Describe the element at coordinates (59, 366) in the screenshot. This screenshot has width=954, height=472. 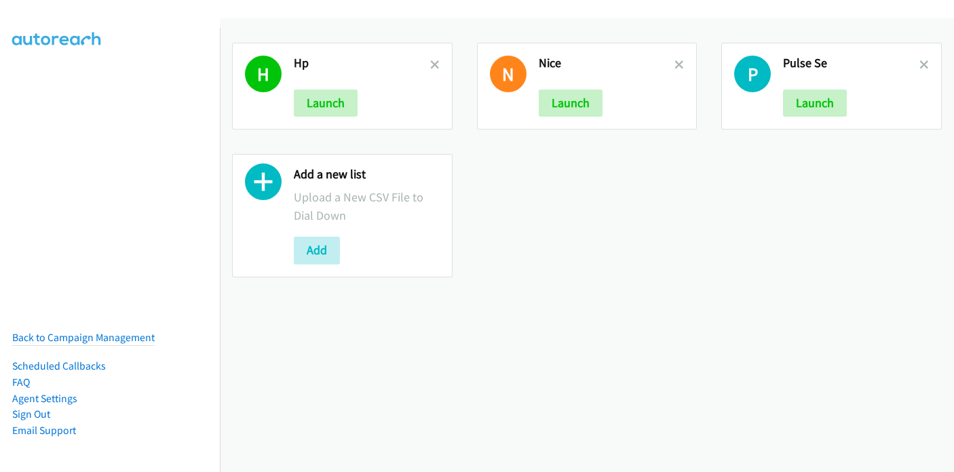
I see `a: Scheduled Callbacks` at that location.